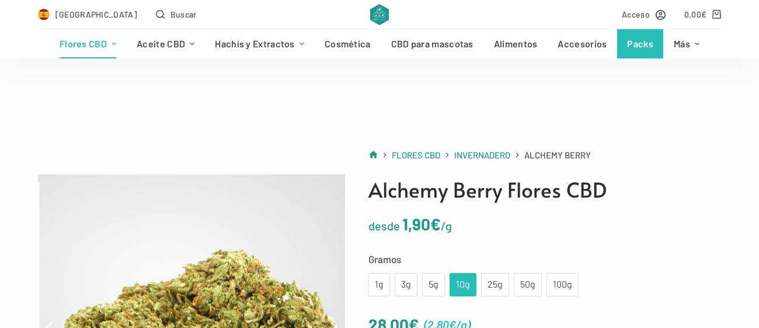 Image resolution: width=759 pixels, height=328 pixels. Describe the element at coordinates (176, 14) in the screenshot. I see `button: Abrir formulario de búsqueda` at that location.